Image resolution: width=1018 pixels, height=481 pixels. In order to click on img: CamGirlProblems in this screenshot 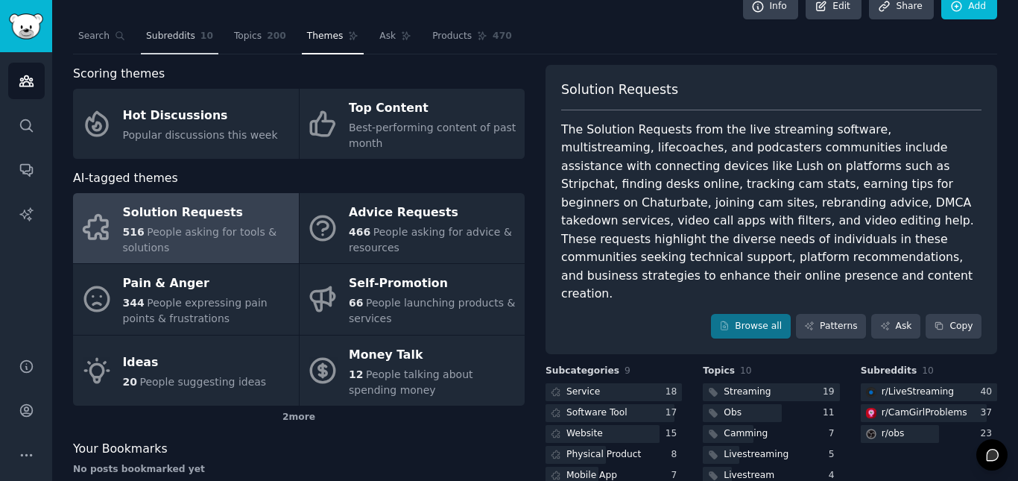, I will do `click(871, 413)`.